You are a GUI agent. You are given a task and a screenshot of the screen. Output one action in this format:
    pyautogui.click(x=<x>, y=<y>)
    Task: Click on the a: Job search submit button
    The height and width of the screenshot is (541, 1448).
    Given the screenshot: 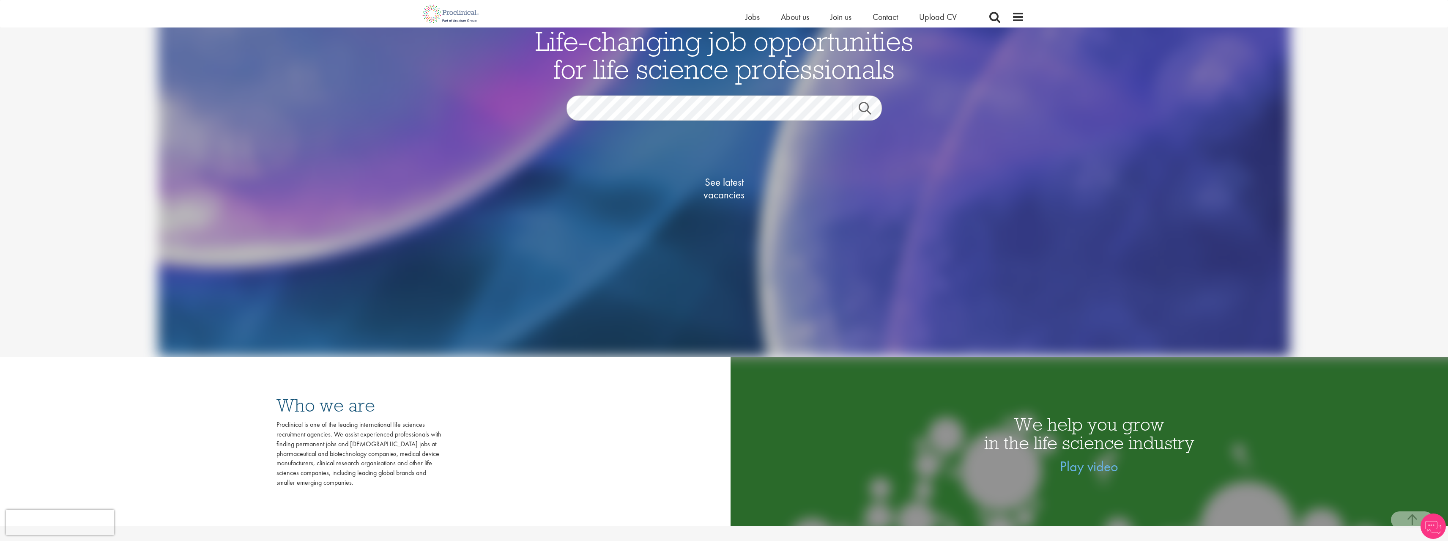 What is the action you would take?
    pyautogui.click(x=870, y=110)
    